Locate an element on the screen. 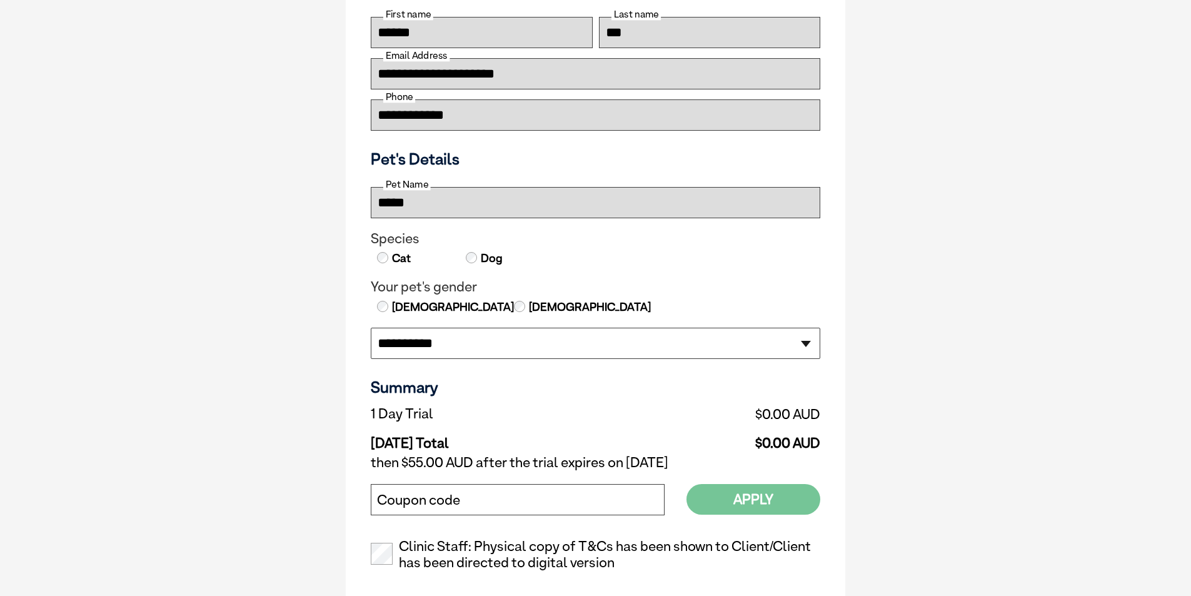  legend: Your pet's gender is located at coordinates (595, 287).